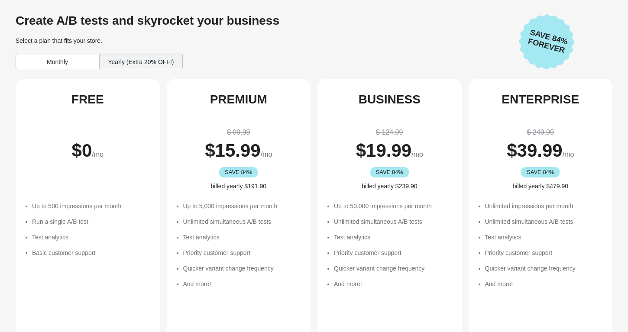  What do you see at coordinates (547, 42) in the screenshot?
I see `span: Save 84% Forever` at bounding box center [547, 42].